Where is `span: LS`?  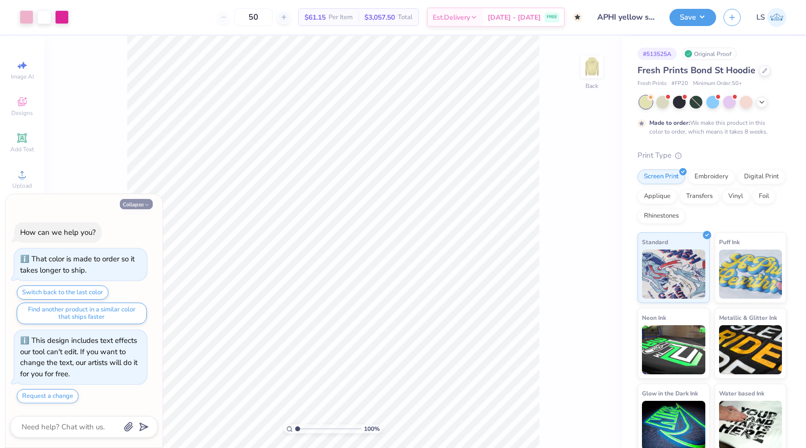
span: LS is located at coordinates (760, 17).